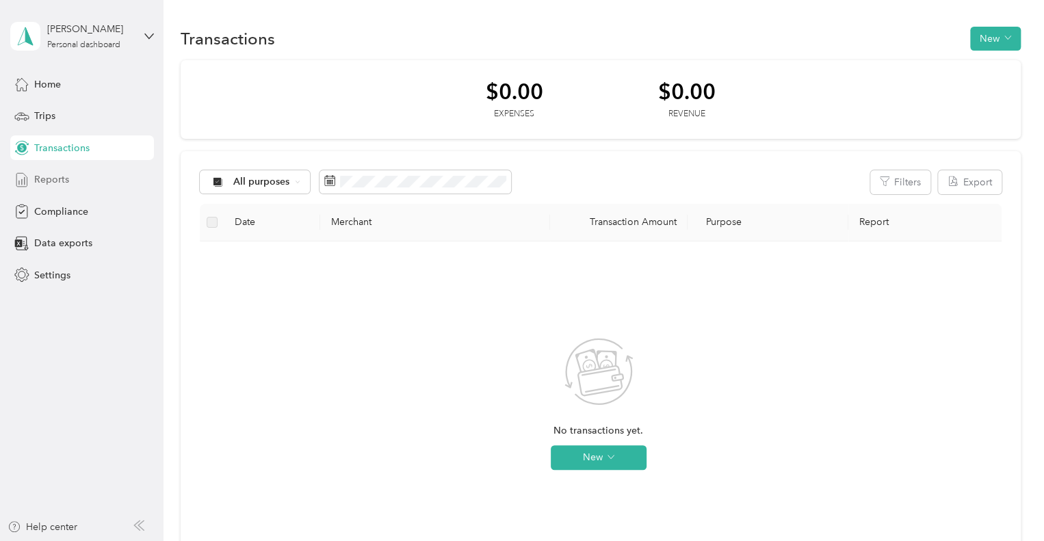  What do you see at coordinates (720, 222) in the screenshot?
I see `span: Purpose` at bounding box center [720, 222].